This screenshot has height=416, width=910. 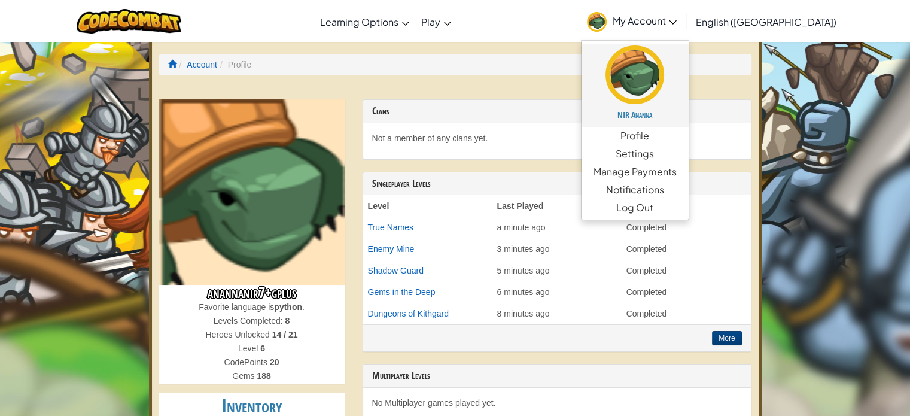 I want to click on strong: 188, so click(x=263, y=376).